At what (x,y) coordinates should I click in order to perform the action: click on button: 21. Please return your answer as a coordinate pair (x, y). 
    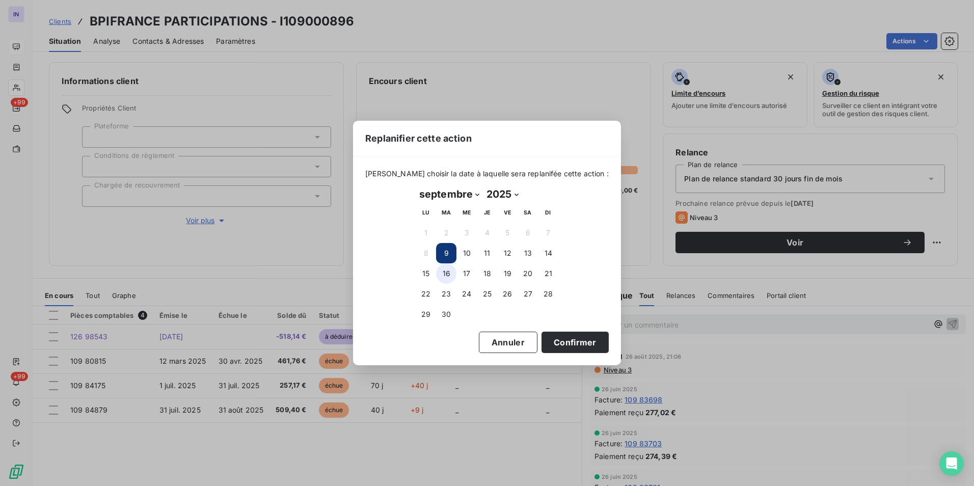
    Looking at the image, I should click on (548, 274).